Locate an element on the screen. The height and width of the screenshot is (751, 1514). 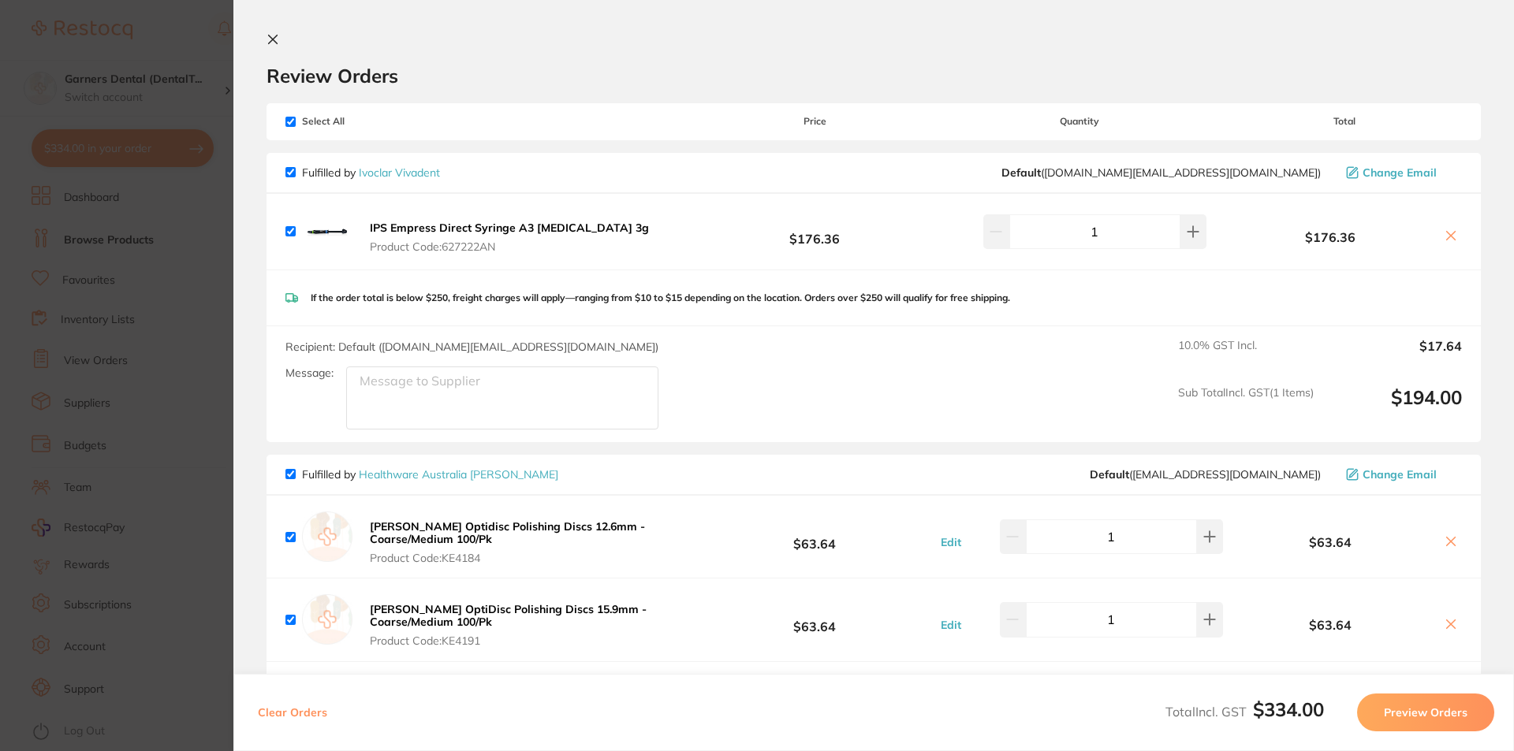
h2: Review Orders is located at coordinates (874, 76).